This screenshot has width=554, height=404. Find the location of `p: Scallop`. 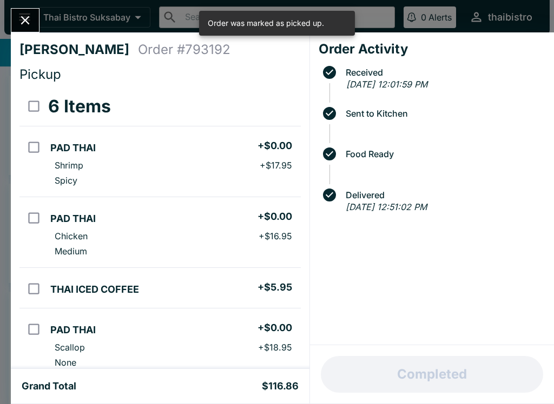

p: Scallop is located at coordinates (70, 348).